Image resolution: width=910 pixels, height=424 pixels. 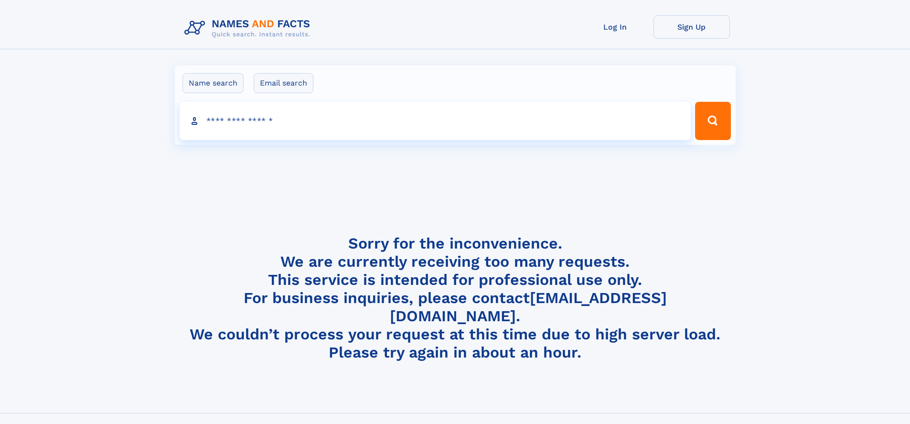 I want to click on h4: Sorry for the inconvenience. We are currently receiving too many requests. This service is intend..., so click(x=455, y=298).